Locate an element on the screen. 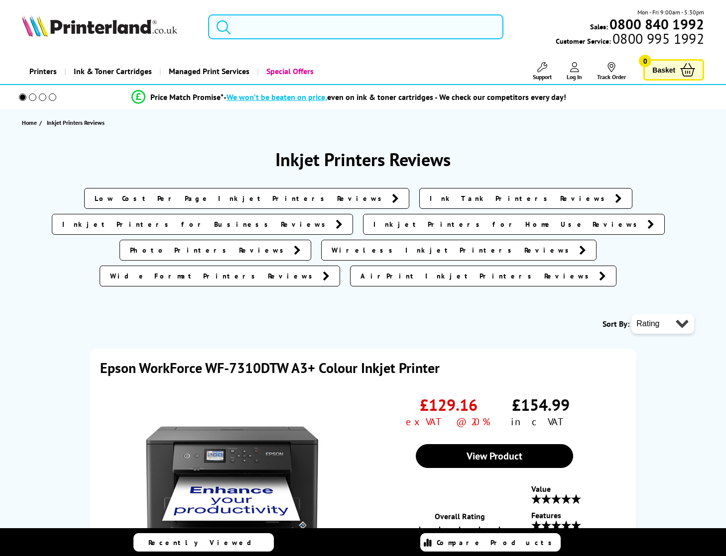 The width and height of the screenshot is (726, 556). span: Overall Rating is located at coordinates (459, 517).